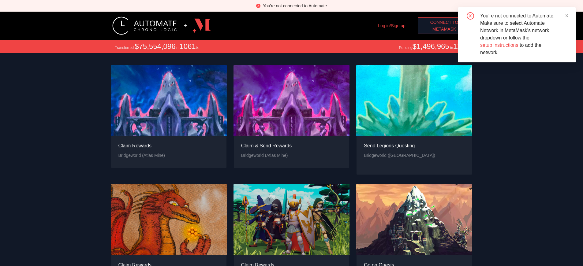  Describe the element at coordinates (517, 34) in the screenshot. I see `span: You're not connected to Automate. Make sure to select Automate Network in MetaMask's network drop...` at that location.